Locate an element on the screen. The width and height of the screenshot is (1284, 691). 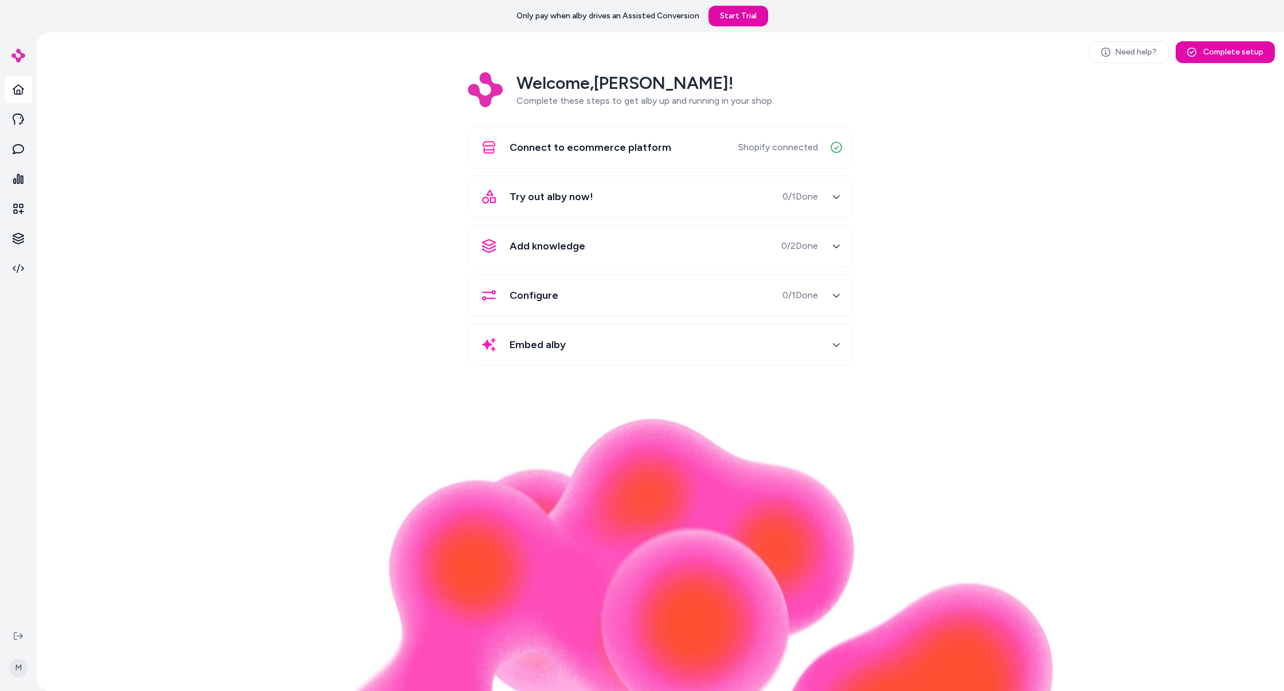
p: Only pay when alby drives an Assisted Conversion is located at coordinates (608, 16).